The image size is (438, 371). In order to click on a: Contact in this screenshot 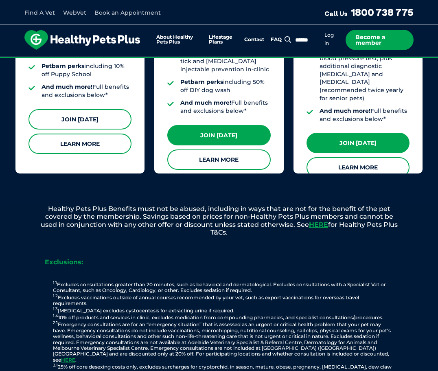, I will do `click(254, 39)`.